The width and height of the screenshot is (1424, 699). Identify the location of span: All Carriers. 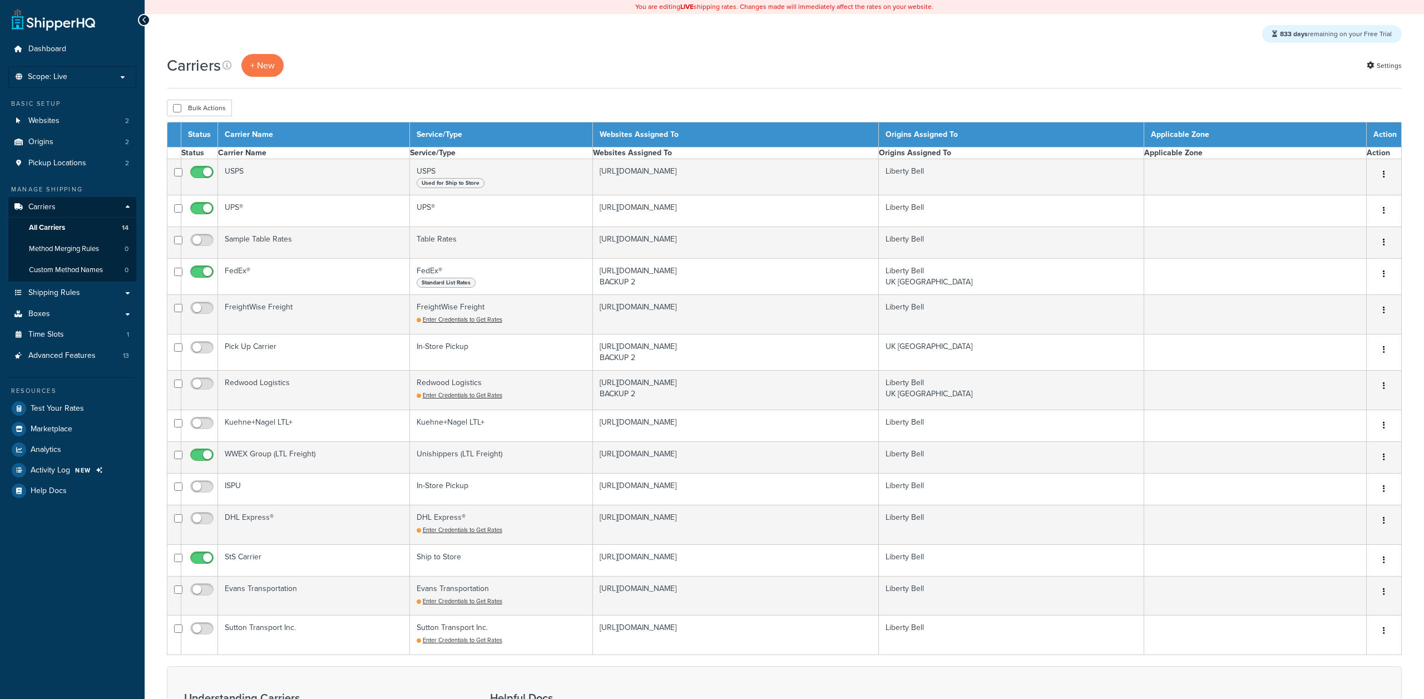
(47, 228).